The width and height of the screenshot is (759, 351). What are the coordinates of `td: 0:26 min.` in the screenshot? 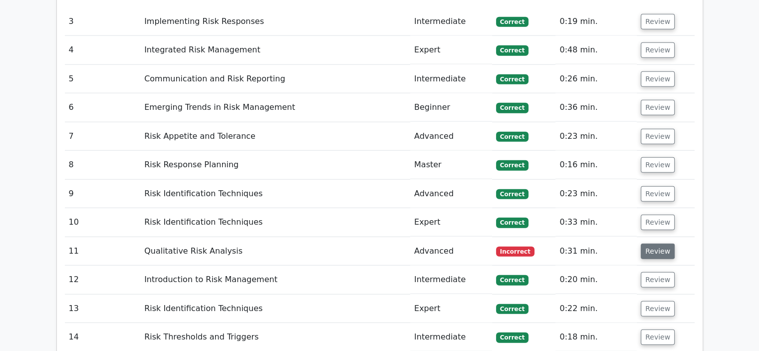 It's located at (596, 79).